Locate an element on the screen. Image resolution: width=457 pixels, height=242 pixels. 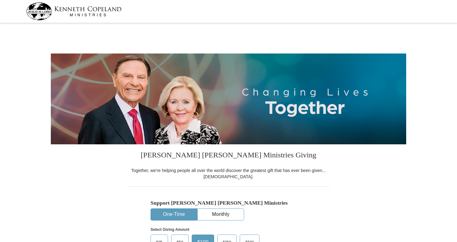
button: Monthly is located at coordinates (221, 215).